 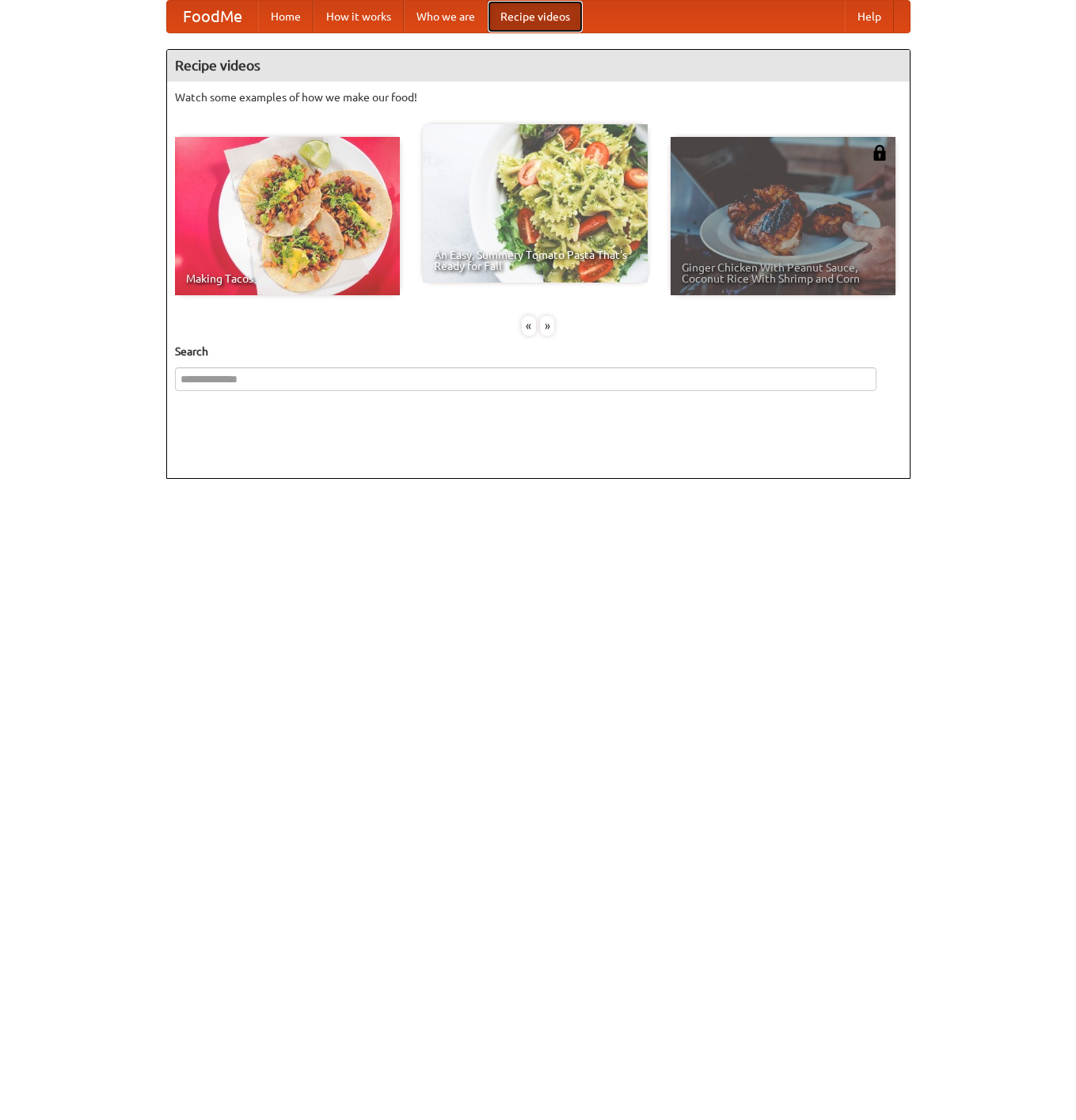 I want to click on a: Recipe videos, so click(x=535, y=17).